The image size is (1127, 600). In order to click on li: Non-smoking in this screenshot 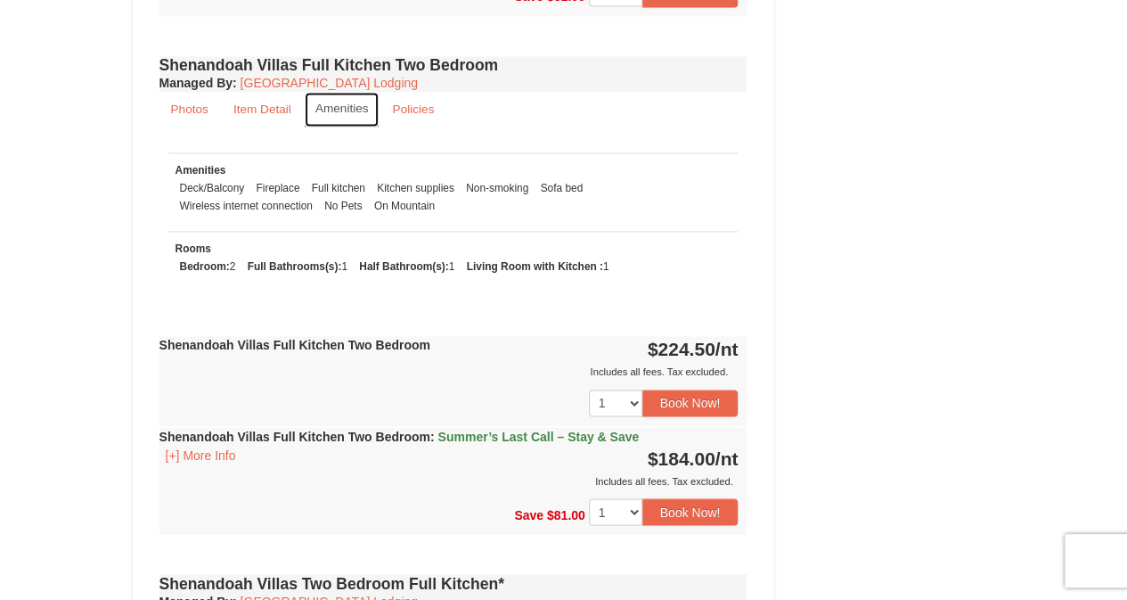, I will do `click(497, 188)`.